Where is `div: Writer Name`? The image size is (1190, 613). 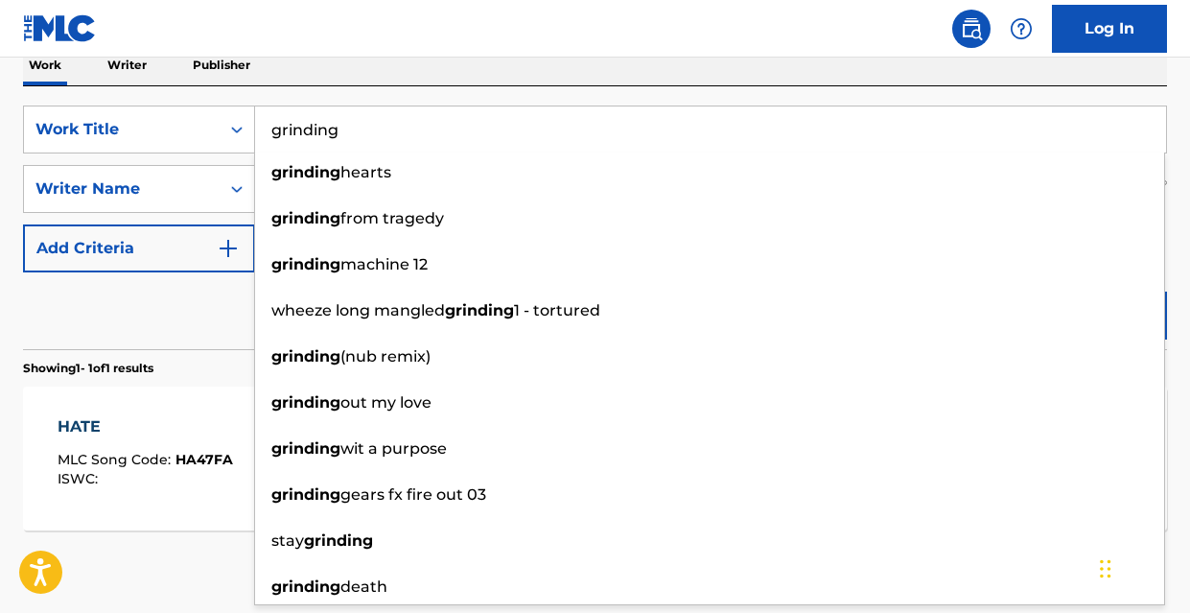 div: Writer Name is located at coordinates (122, 189).